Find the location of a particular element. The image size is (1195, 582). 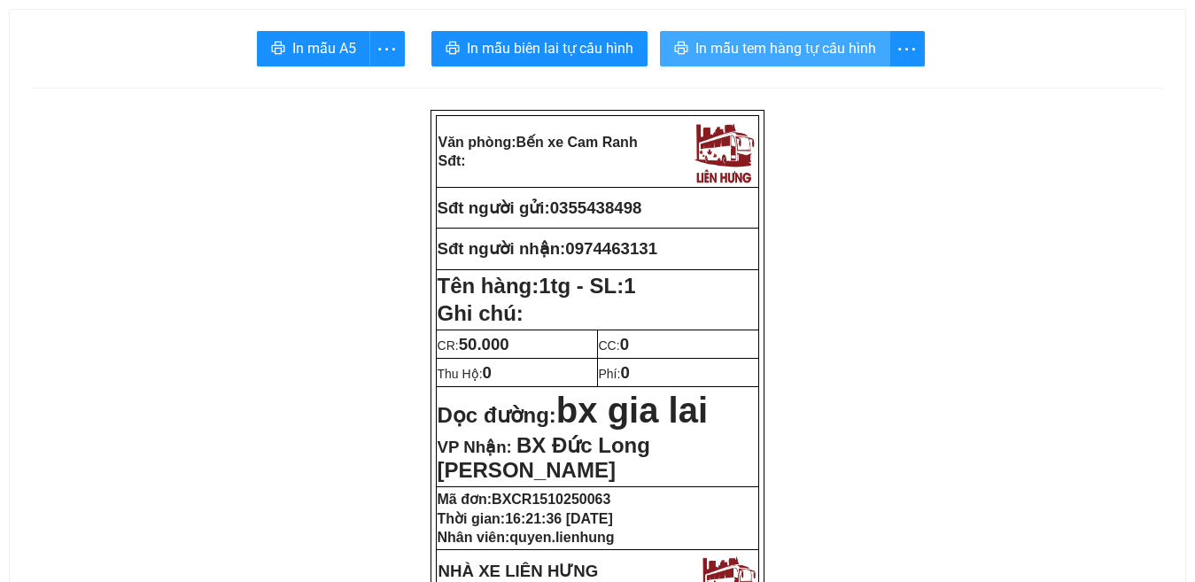

span: 0355438498 is located at coordinates (596, 207).